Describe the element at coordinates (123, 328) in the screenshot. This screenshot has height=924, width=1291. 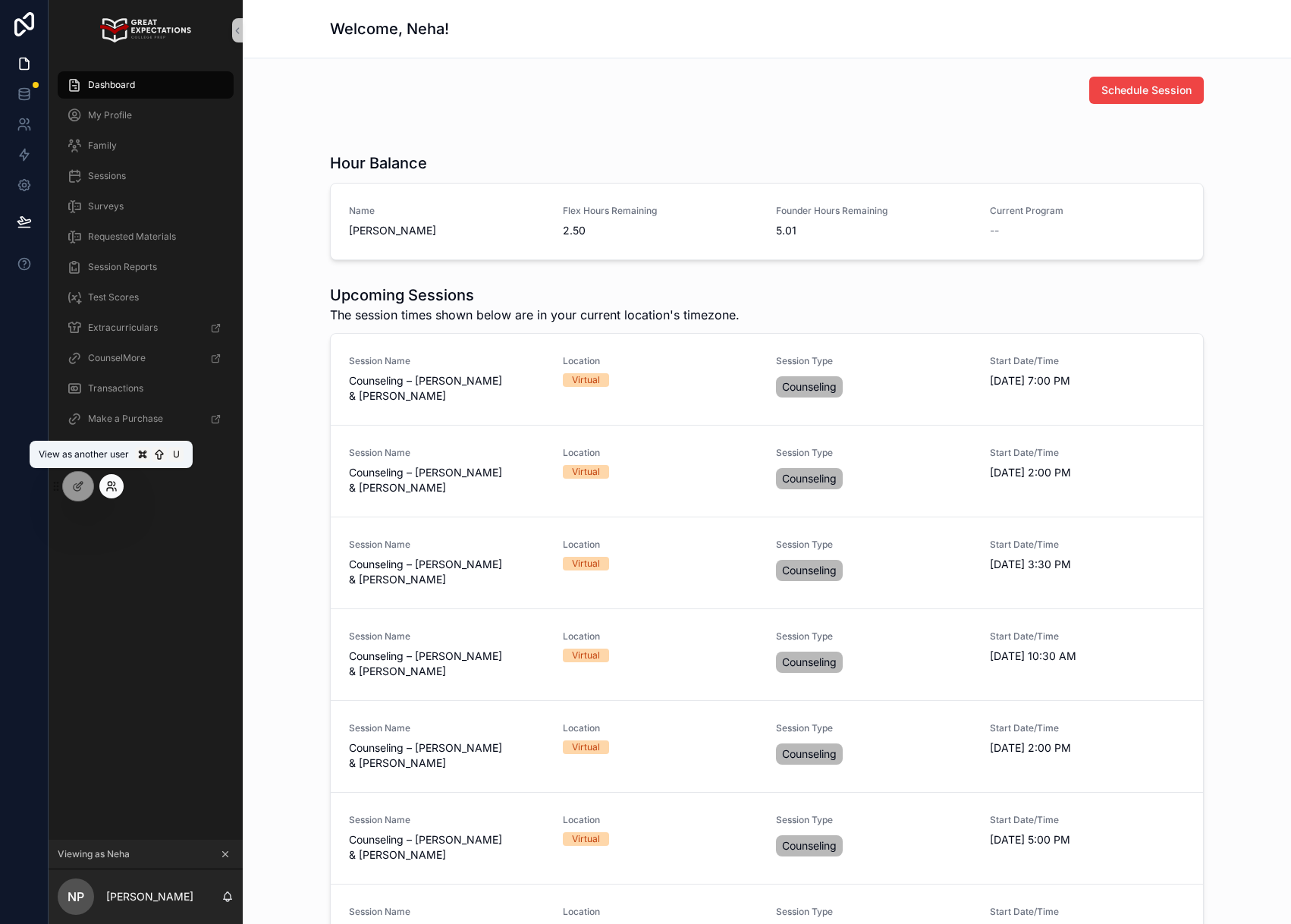
I see `span: Extracurriculars` at that location.